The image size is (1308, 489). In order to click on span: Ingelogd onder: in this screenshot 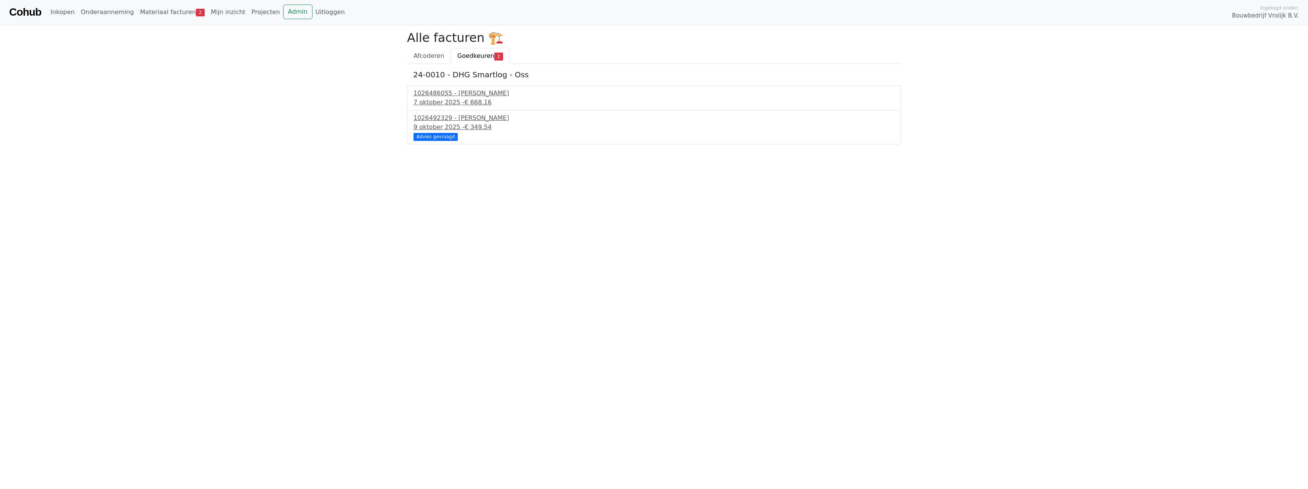, I will do `click(1279, 8)`.